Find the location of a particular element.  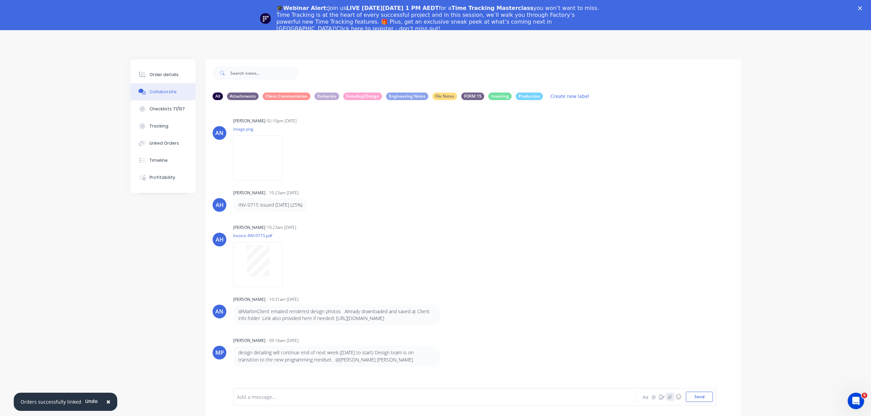

input: Search notes... is located at coordinates (264, 73).